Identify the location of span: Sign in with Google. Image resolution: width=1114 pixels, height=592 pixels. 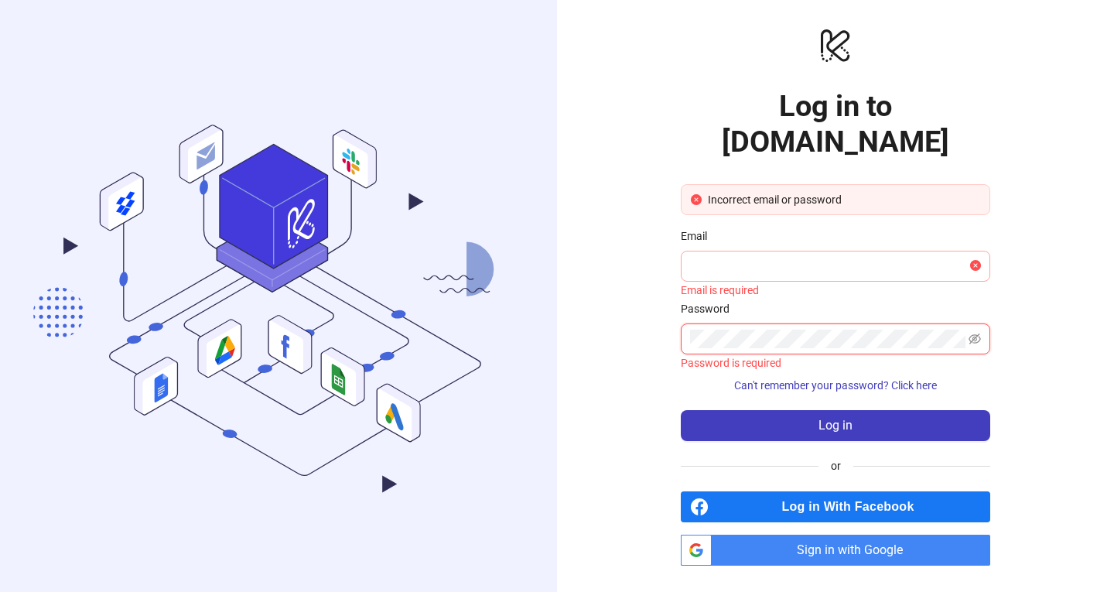
(854, 550).